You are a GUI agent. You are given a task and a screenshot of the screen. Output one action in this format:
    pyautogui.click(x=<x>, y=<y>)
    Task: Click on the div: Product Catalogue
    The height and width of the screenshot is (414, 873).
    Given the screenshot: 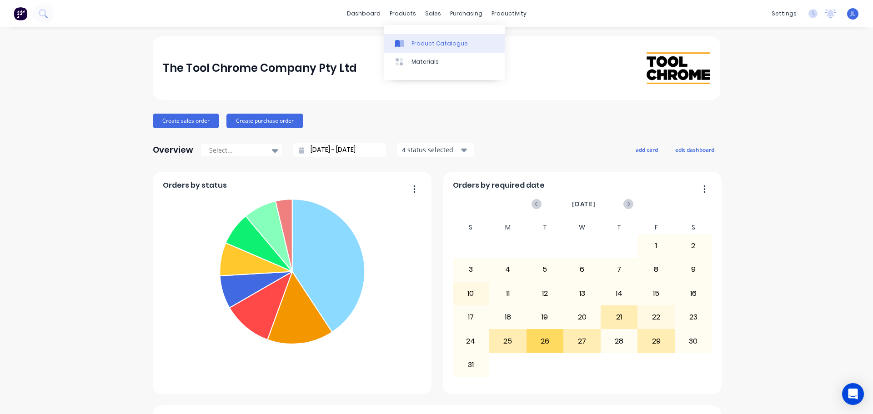 What is the action you would take?
    pyautogui.click(x=440, y=44)
    